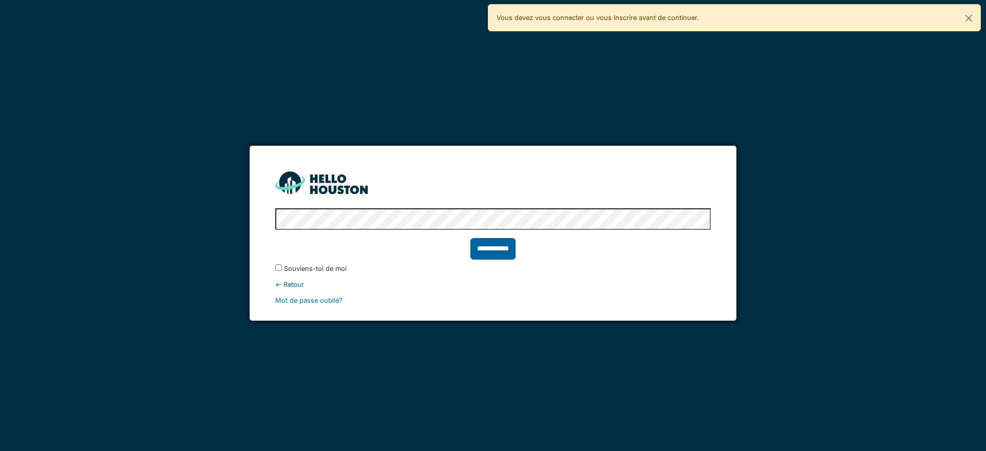 The image size is (986, 451). What do you see at coordinates (290, 285) in the screenshot?
I see `font: ← Retour` at bounding box center [290, 285].